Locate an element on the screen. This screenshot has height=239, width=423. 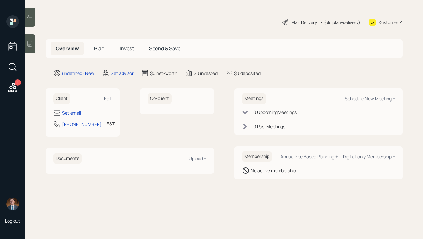
div: Set email is located at coordinates (72, 113).